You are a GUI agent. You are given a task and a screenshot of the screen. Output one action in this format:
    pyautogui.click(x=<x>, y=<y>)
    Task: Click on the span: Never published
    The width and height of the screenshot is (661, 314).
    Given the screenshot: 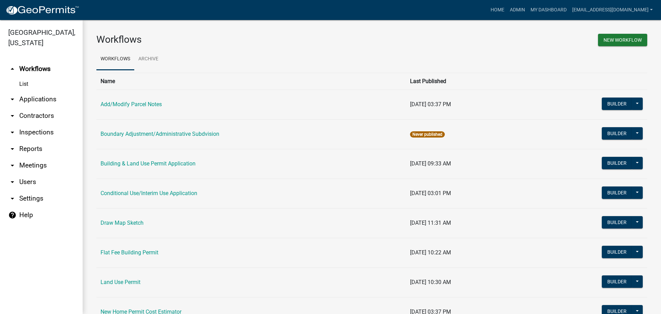 What is the action you would take?
    pyautogui.click(x=427, y=134)
    